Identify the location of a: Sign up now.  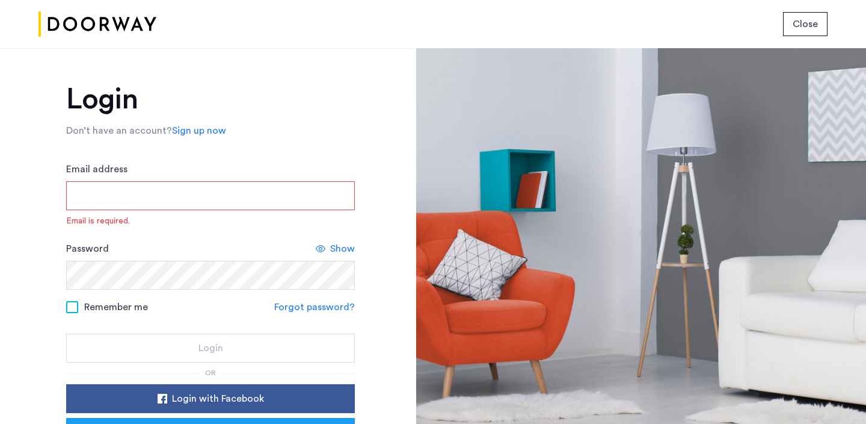
(199, 131).